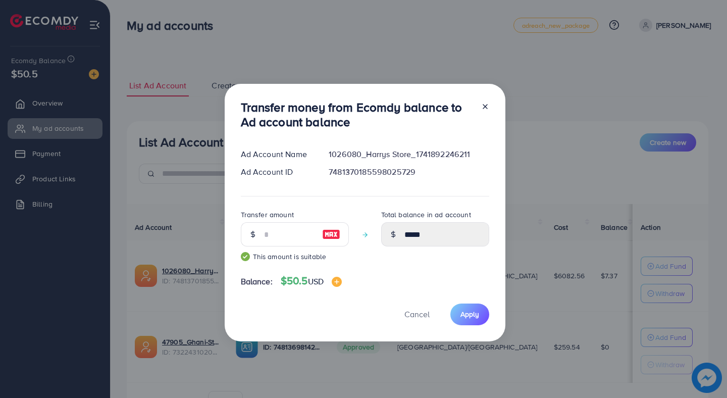 This screenshot has width=727, height=398. Describe the element at coordinates (408, 154) in the screenshot. I see `div: 1026080_Harrys Store_1741892246211` at that location.